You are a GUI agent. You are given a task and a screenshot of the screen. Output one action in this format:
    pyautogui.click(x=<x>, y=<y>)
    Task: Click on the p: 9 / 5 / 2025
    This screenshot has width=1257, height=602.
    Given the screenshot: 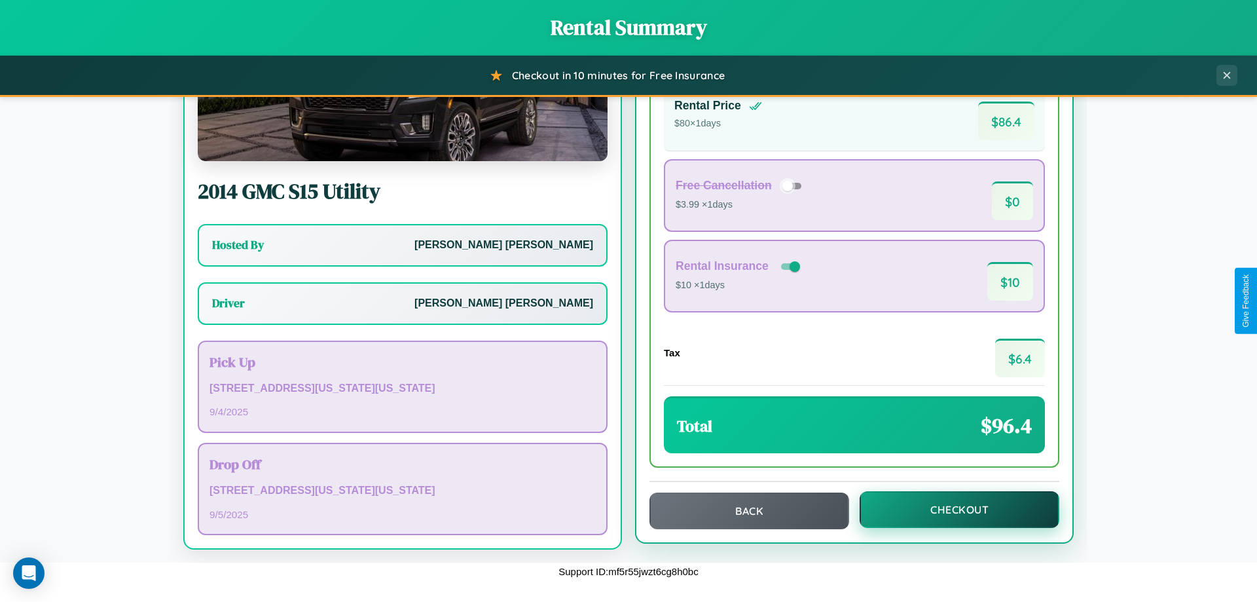 What is the action you would take?
    pyautogui.click(x=403, y=514)
    